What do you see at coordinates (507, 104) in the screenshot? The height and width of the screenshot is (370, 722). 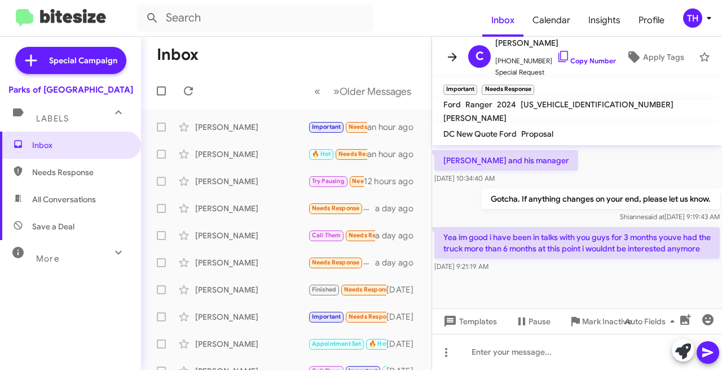 I see `span: 2024` at bounding box center [507, 104].